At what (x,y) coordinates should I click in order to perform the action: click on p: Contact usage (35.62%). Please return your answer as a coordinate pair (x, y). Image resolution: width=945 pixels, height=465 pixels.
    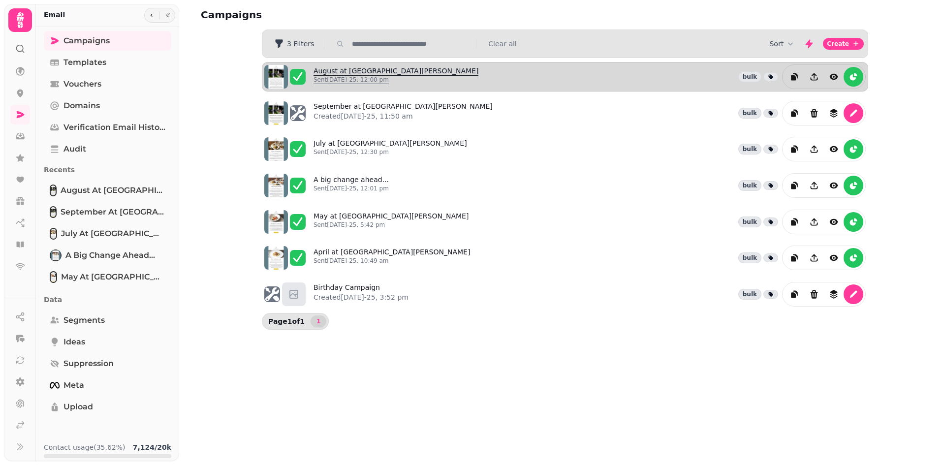
    Looking at the image, I should click on (84, 447).